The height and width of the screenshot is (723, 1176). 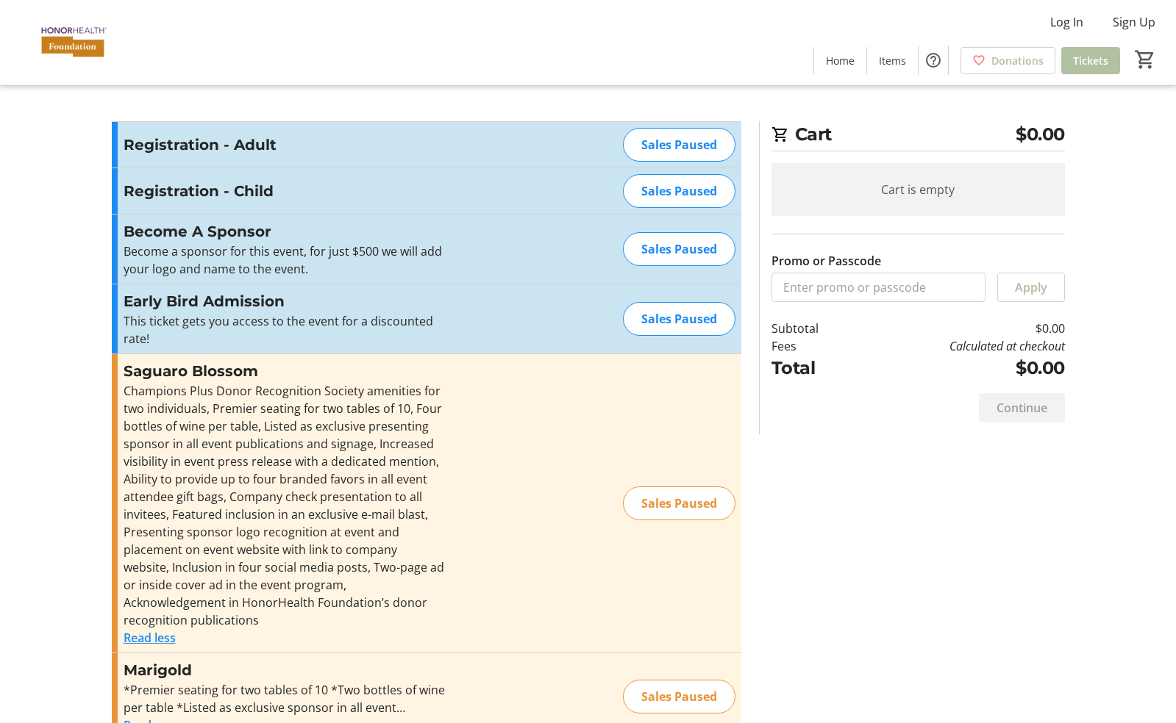 I want to click on h3: Saguaro Blossom, so click(x=284, y=371).